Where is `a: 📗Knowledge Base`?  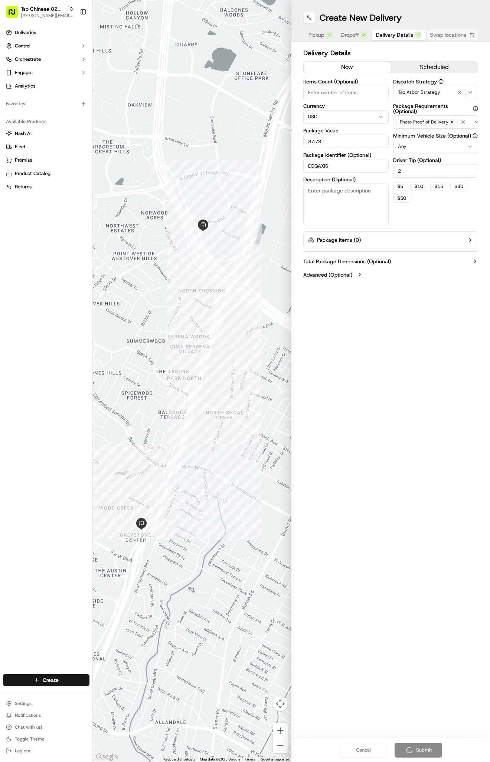
a: 📗Knowledge Base is located at coordinates (32, 169).